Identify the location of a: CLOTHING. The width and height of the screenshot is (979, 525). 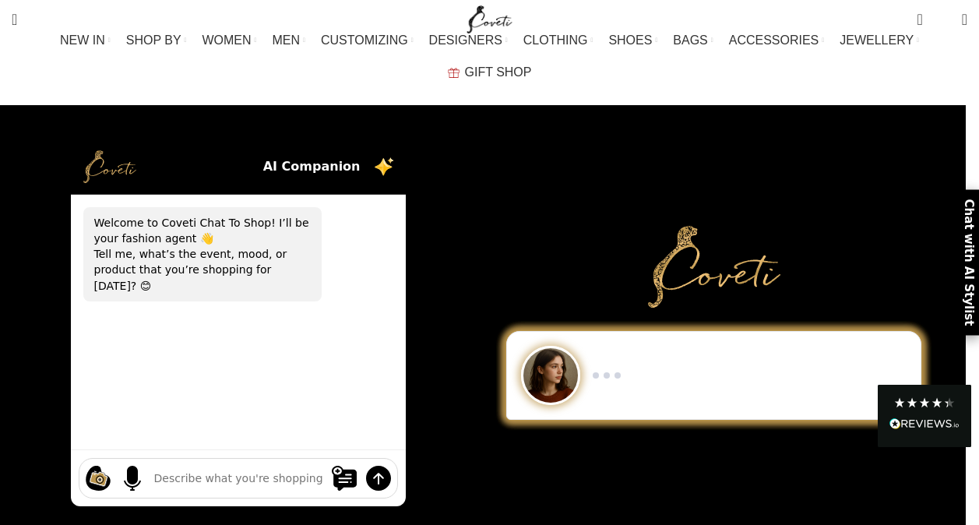
(558, 40).